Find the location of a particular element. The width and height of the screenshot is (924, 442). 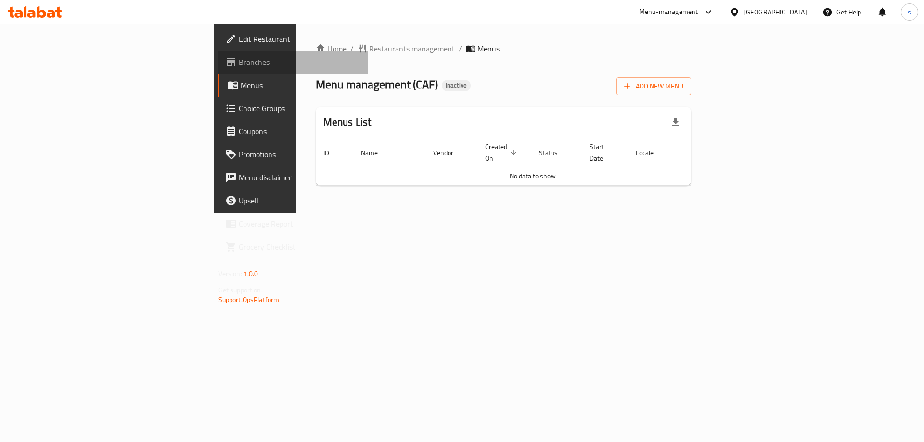

span: Get support on: is located at coordinates (241, 290).